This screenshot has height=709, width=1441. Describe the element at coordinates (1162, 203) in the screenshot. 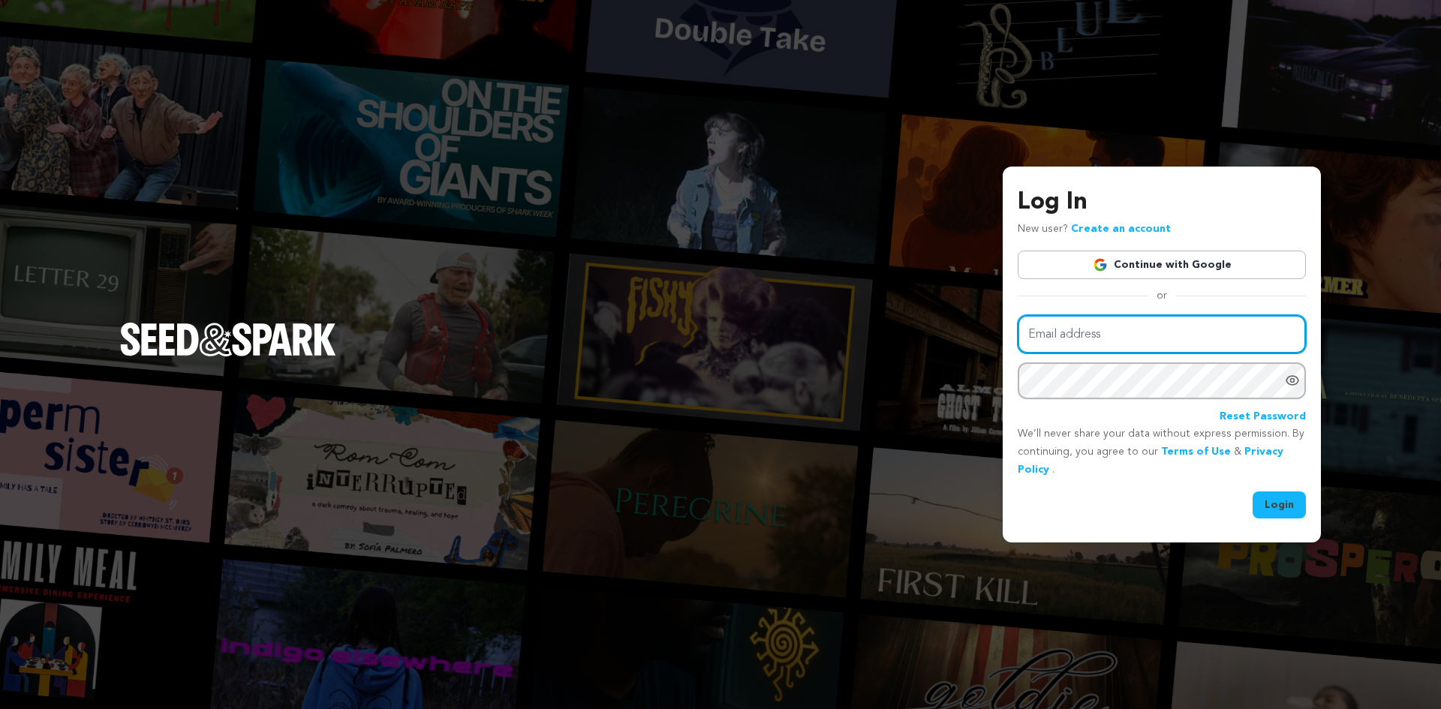

I see `h3: Log In` at that location.